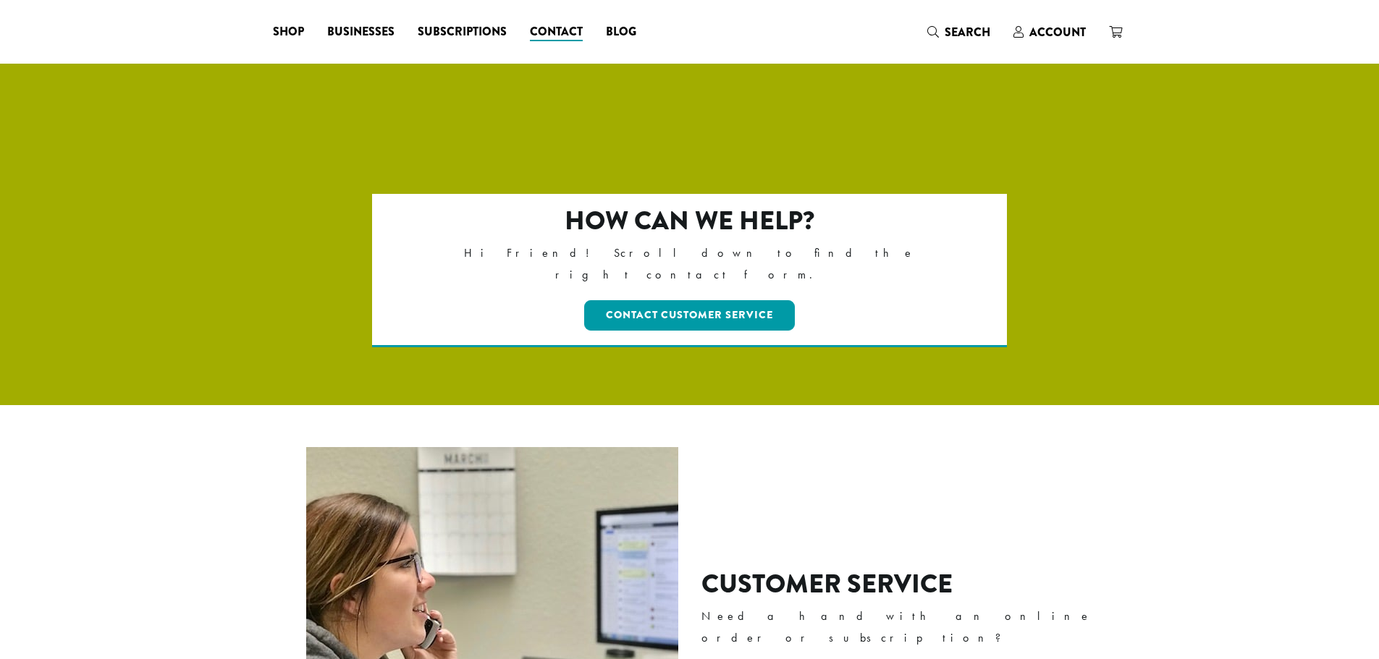 The image size is (1379, 659). Describe the element at coordinates (689, 264) in the screenshot. I see `p: Hi Friend! Scroll down to find the right contact form.` at that location.